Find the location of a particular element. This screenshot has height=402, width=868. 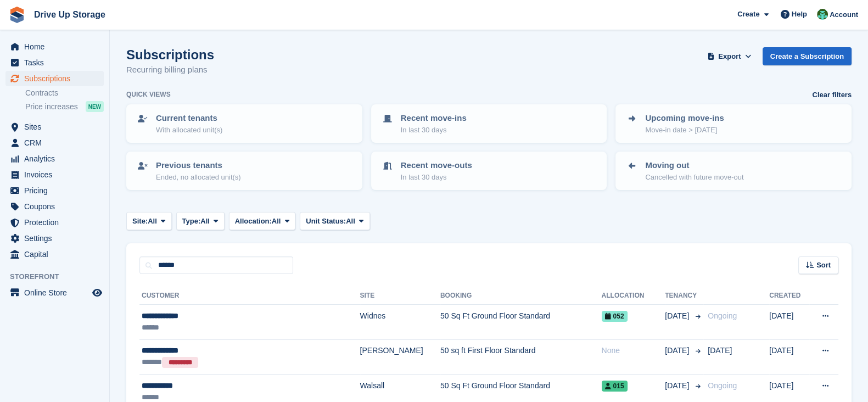

button: Type: All is located at coordinates (200, 221).